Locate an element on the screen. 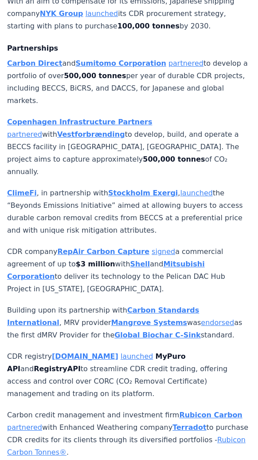  p: Carbon credit management and investment firm with Enhanced Weathering company to purchase CDR cre... is located at coordinates (129, 434).